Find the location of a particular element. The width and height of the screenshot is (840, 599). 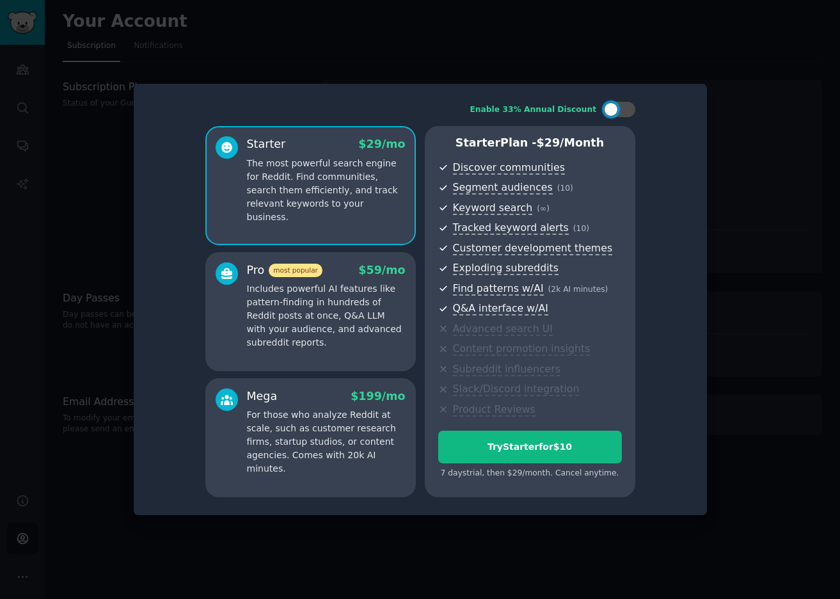

div: Try Starter for $10 is located at coordinates (530, 447).